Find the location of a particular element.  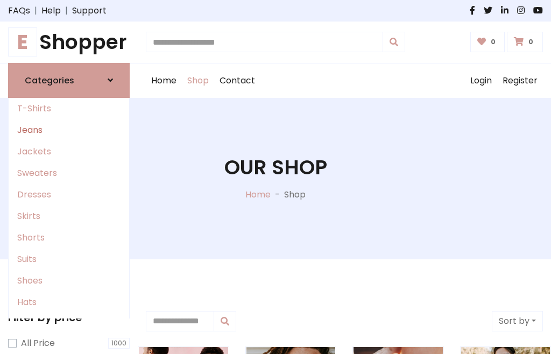

a: Login is located at coordinates (481, 81).